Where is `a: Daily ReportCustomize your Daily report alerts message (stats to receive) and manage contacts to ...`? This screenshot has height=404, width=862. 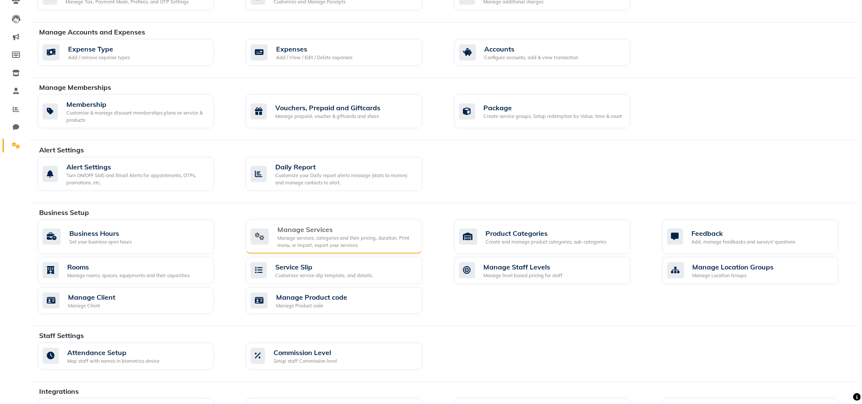 a: Daily ReportCustomize your Daily report alerts message (stats to receive) and manage contacts to ... is located at coordinates (343, 174).